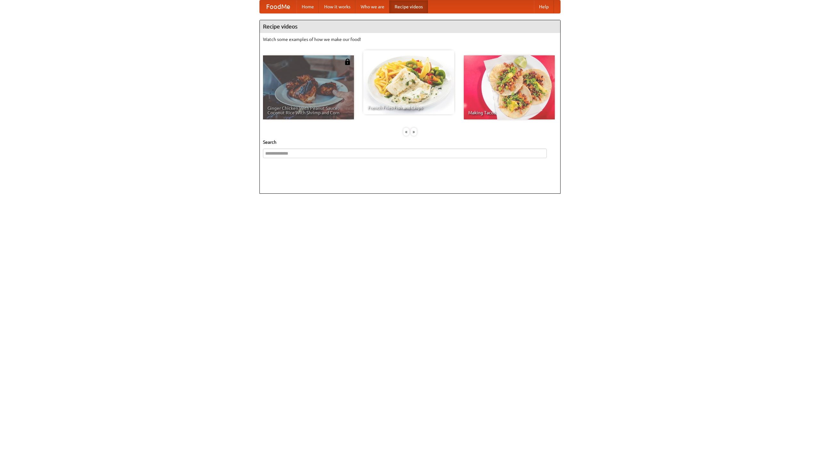 Image resolution: width=820 pixels, height=453 pixels. I want to click on p: Watch some examples of how we make our food!, so click(410, 39).